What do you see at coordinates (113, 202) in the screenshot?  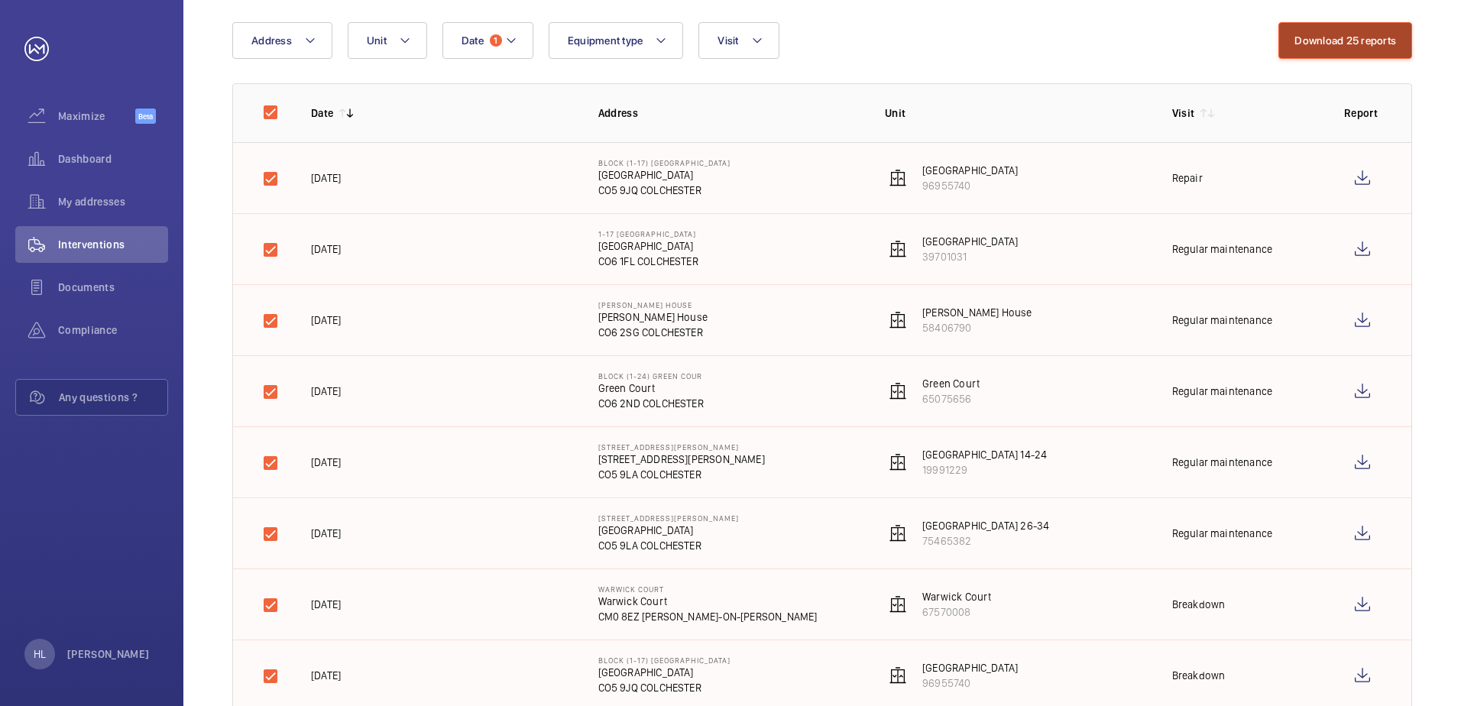 I see `span: My addresses` at bounding box center [113, 202].